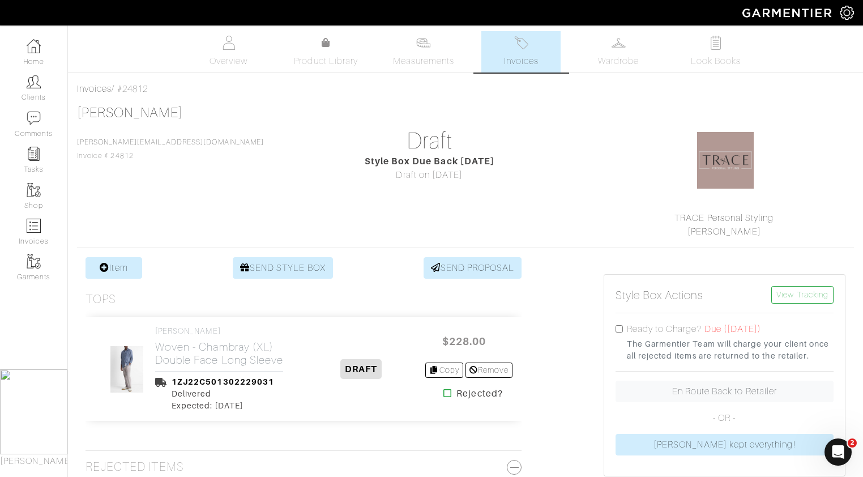  What do you see at coordinates (170, 149) in the screenshot?
I see `span: Invoice # 24812` at bounding box center [170, 149].